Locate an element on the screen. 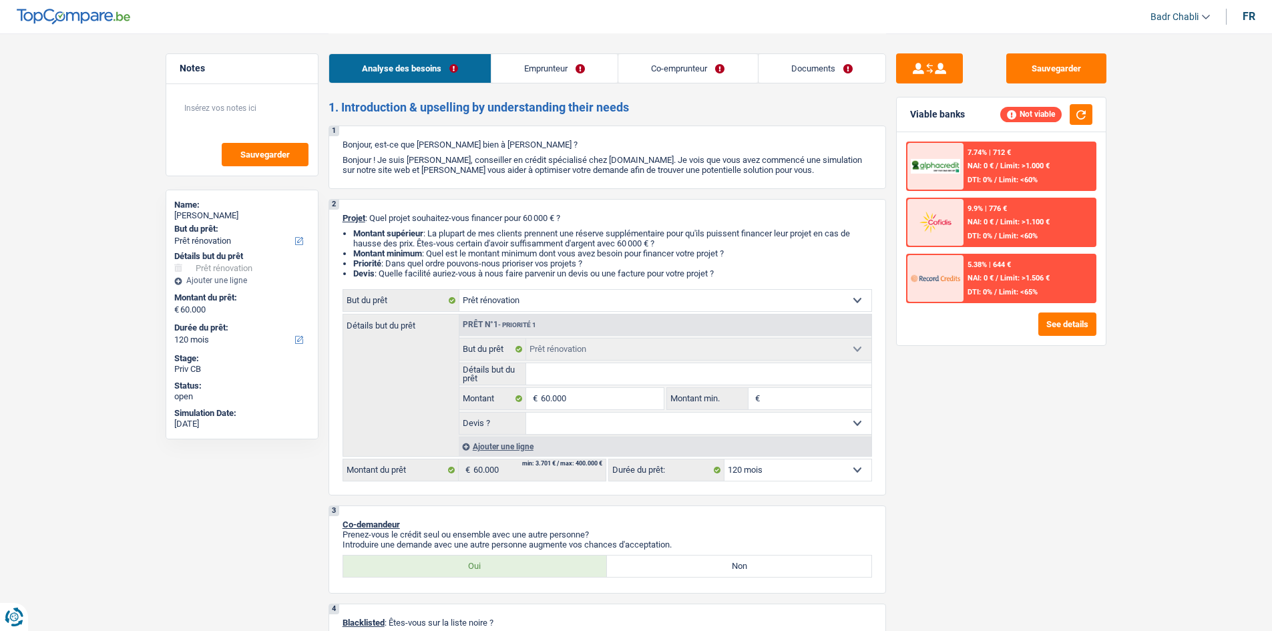 The width and height of the screenshot is (1272, 631). span: Projet is located at coordinates (354, 218).